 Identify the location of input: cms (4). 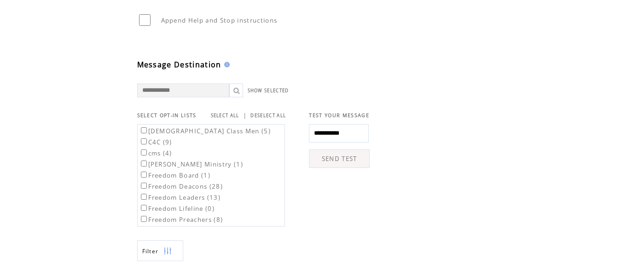
(144, 152).